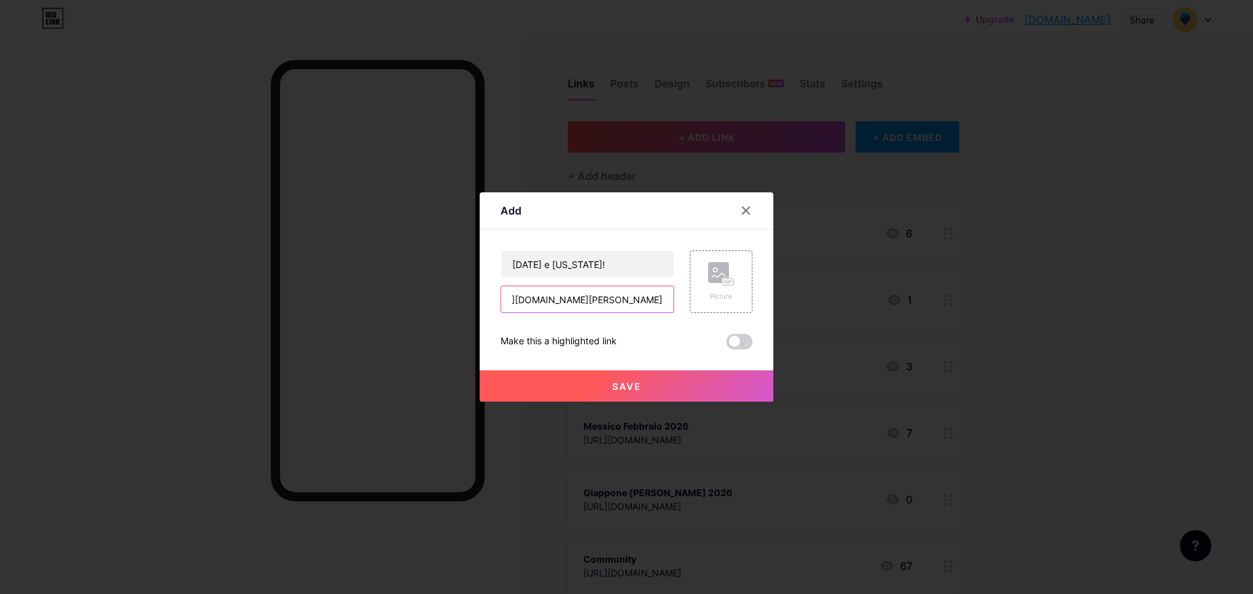  What do you see at coordinates (511, 211) in the screenshot?
I see `div: Add` at bounding box center [511, 211].